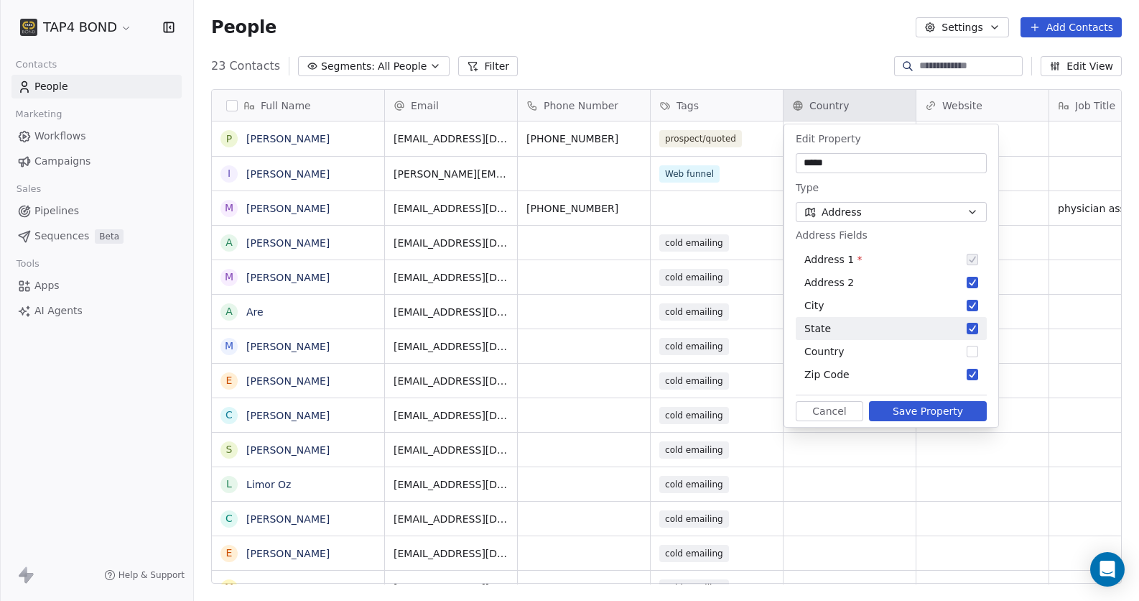  What do you see at coordinates (892, 235) in the screenshot?
I see `div: Address Fields` at bounding box center [892, 235].